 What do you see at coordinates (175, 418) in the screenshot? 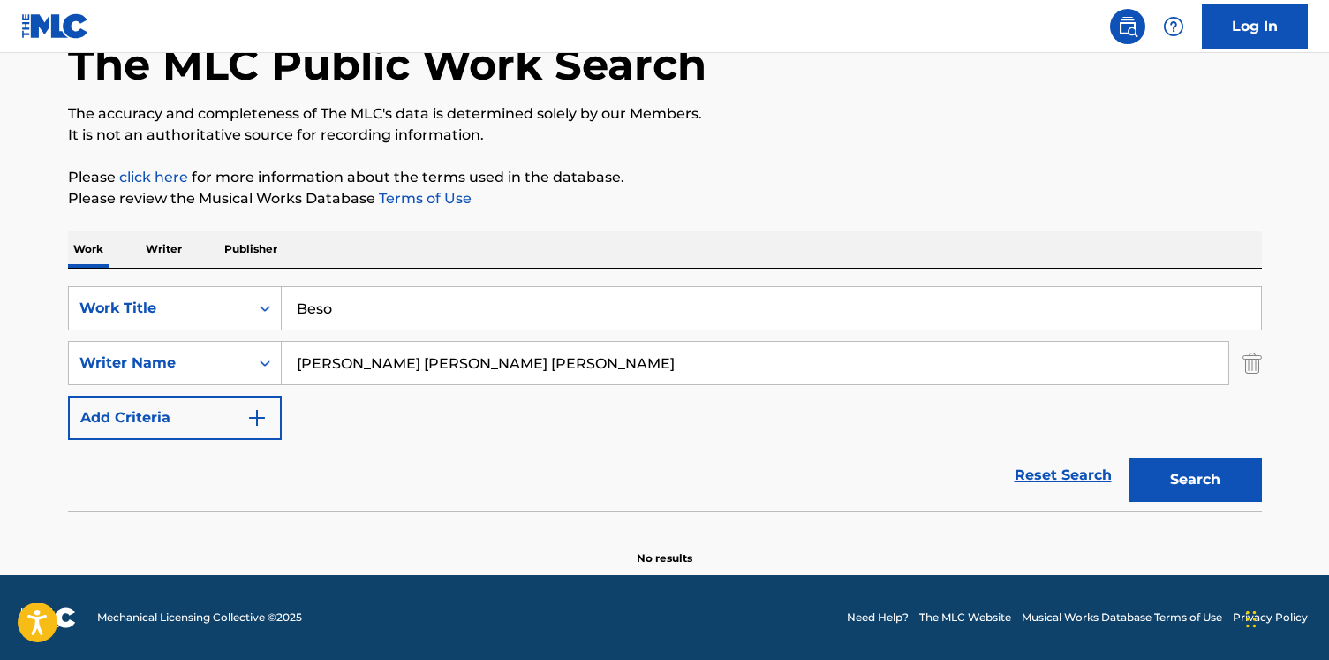
I see `button: Add Criteria` at bounding box center [175, 418].